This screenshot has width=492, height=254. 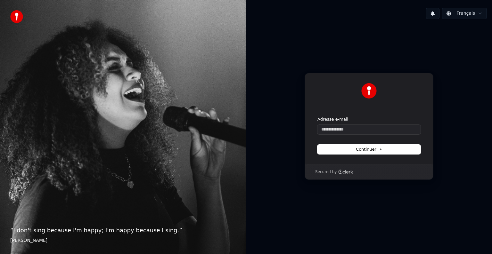 I want to click on button: Continuer, so click(x=369, y=150).